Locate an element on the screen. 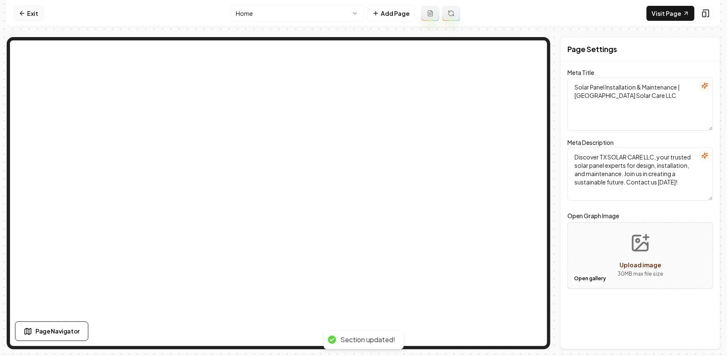 This screenshot has height=356, width=727. button: Page Navigator is located at coordinates (52, 331).